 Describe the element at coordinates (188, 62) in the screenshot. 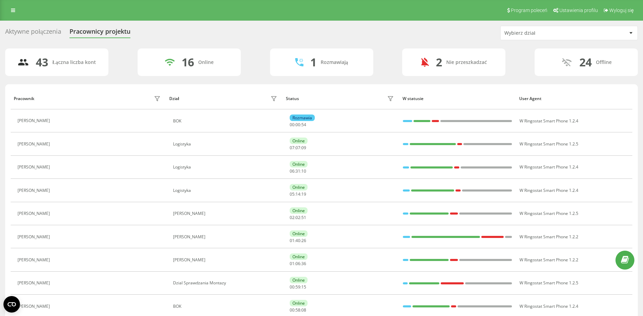

I see `div: 16` at that location.